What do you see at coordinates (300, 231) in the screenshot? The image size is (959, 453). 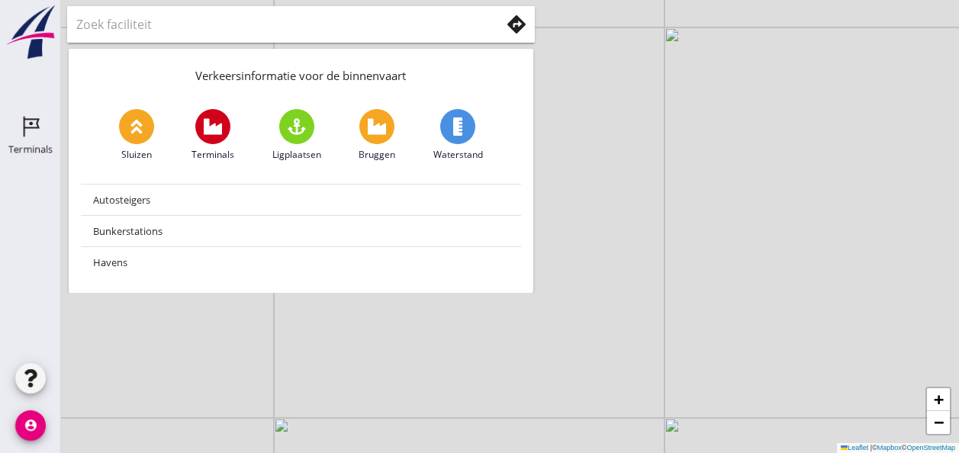 I see `div: Bunkerstations` at bounding box center [300, 231].